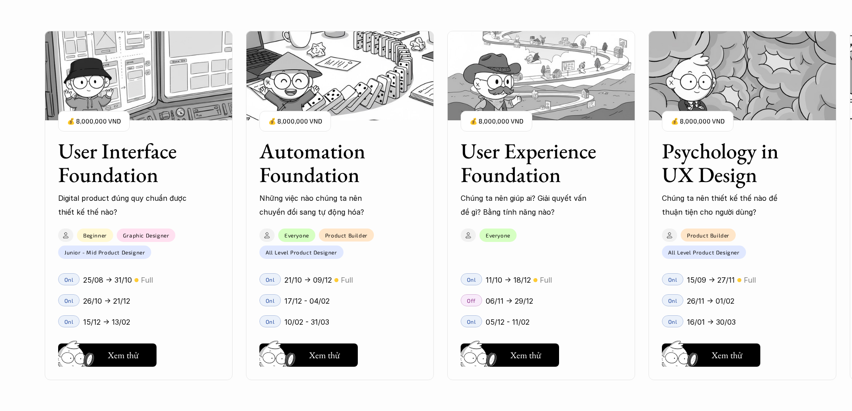 The width and height of the screenshot is (852, 411). Describe the element at coordinates (128, 163) in the screenshot. I see `h3: User Interface Foundation` at that location.